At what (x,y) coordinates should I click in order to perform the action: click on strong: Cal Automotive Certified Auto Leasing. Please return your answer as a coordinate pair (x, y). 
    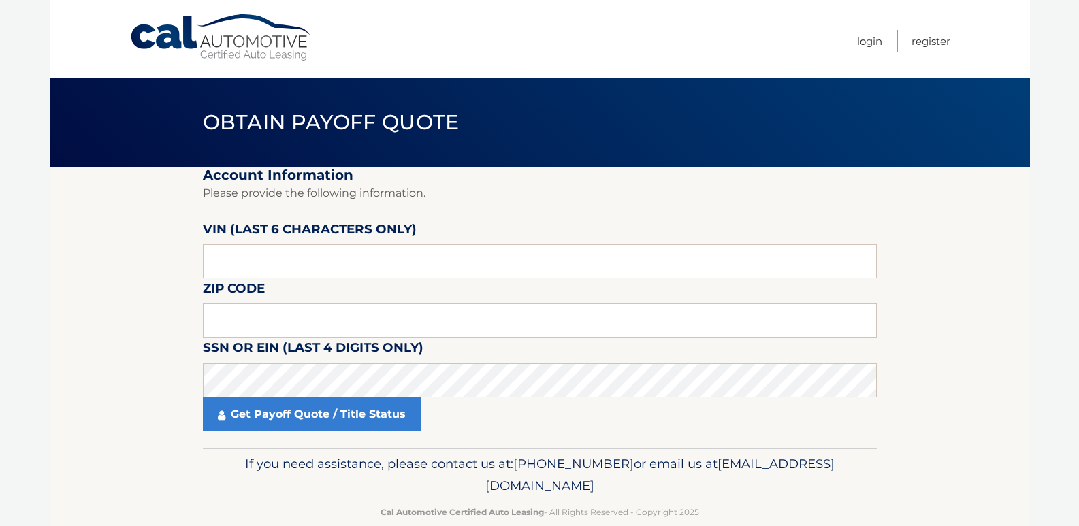
    Looking at the image, I should click on (462, 512).